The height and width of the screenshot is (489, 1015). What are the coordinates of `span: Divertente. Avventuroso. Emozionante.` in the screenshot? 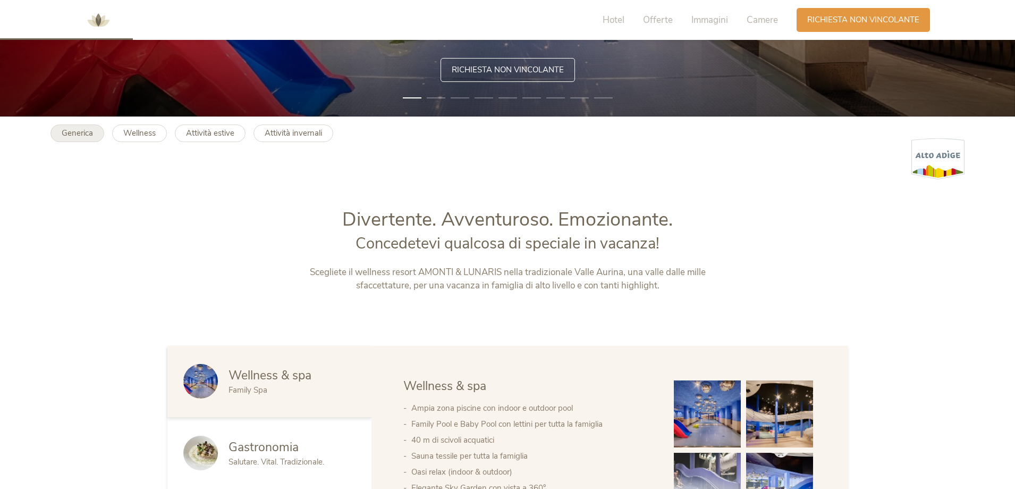 It's located at (508, 219).